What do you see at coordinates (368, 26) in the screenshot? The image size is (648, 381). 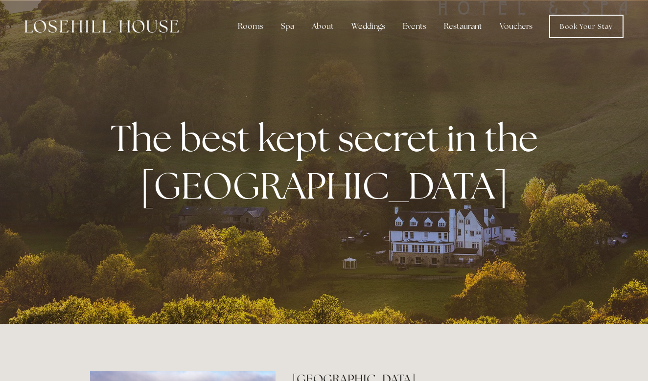 I see `div: Weddings` at bounding box center [368, 26].